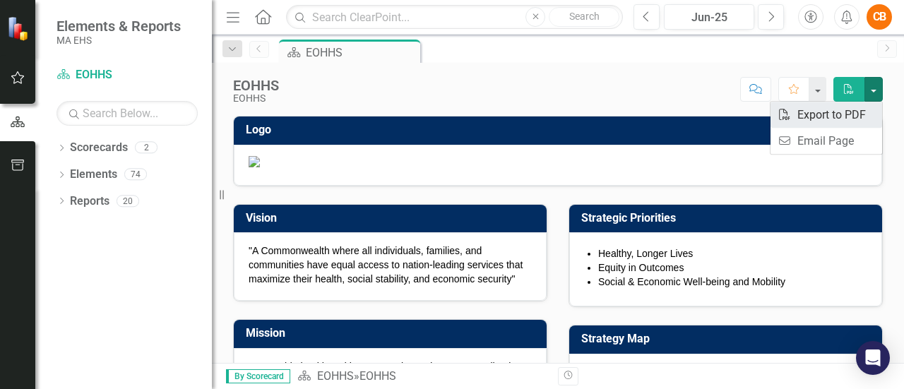  What do you see at coordinates (826, 114) in the screenshot?
I see `a: Export to PDF` at bounding box center [826, 114].